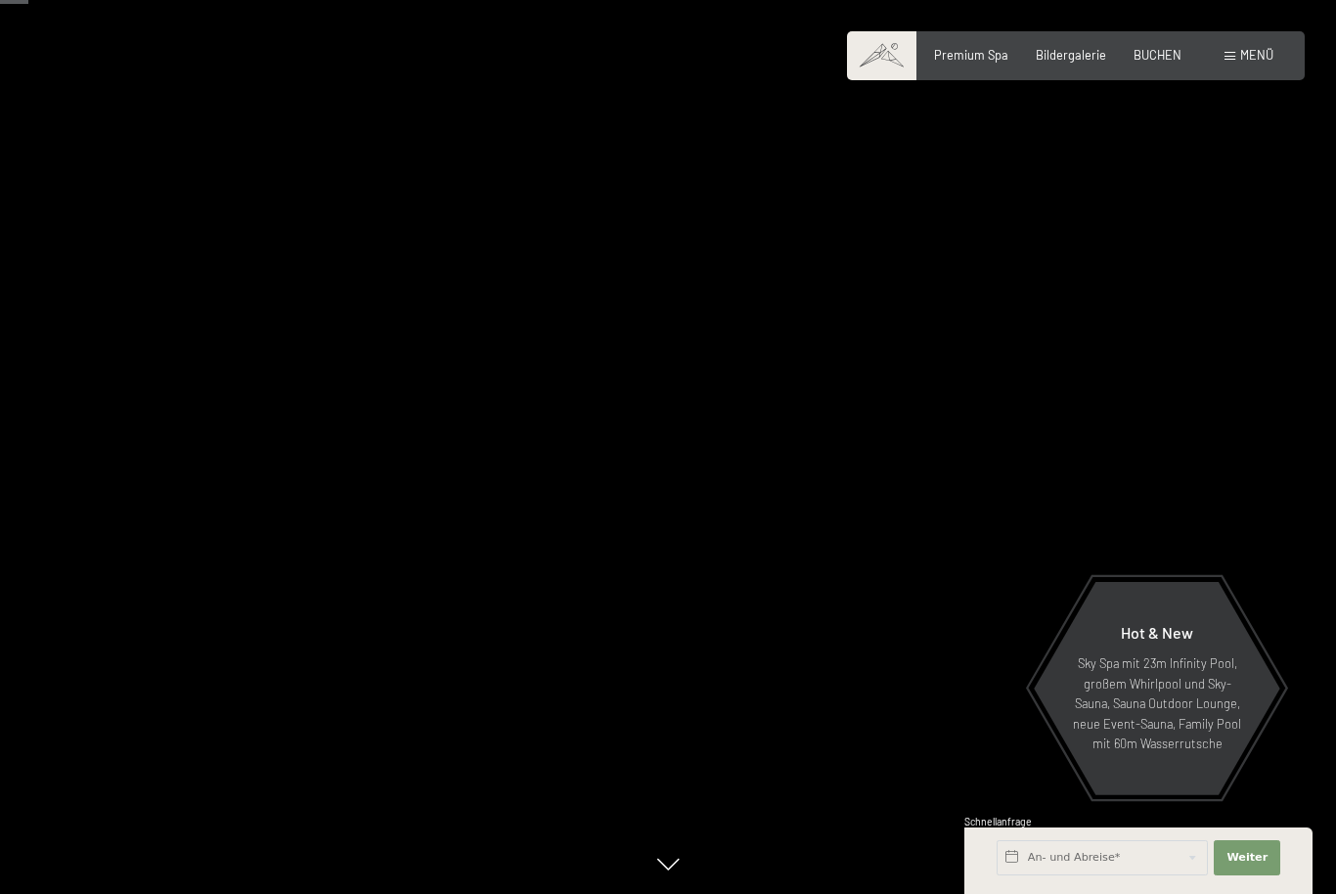 The width and height of the screenshot is (1336, 894). Describe the element at coordinates (1247, 858) in the screenshot. I see `button: Weiter` at that location.